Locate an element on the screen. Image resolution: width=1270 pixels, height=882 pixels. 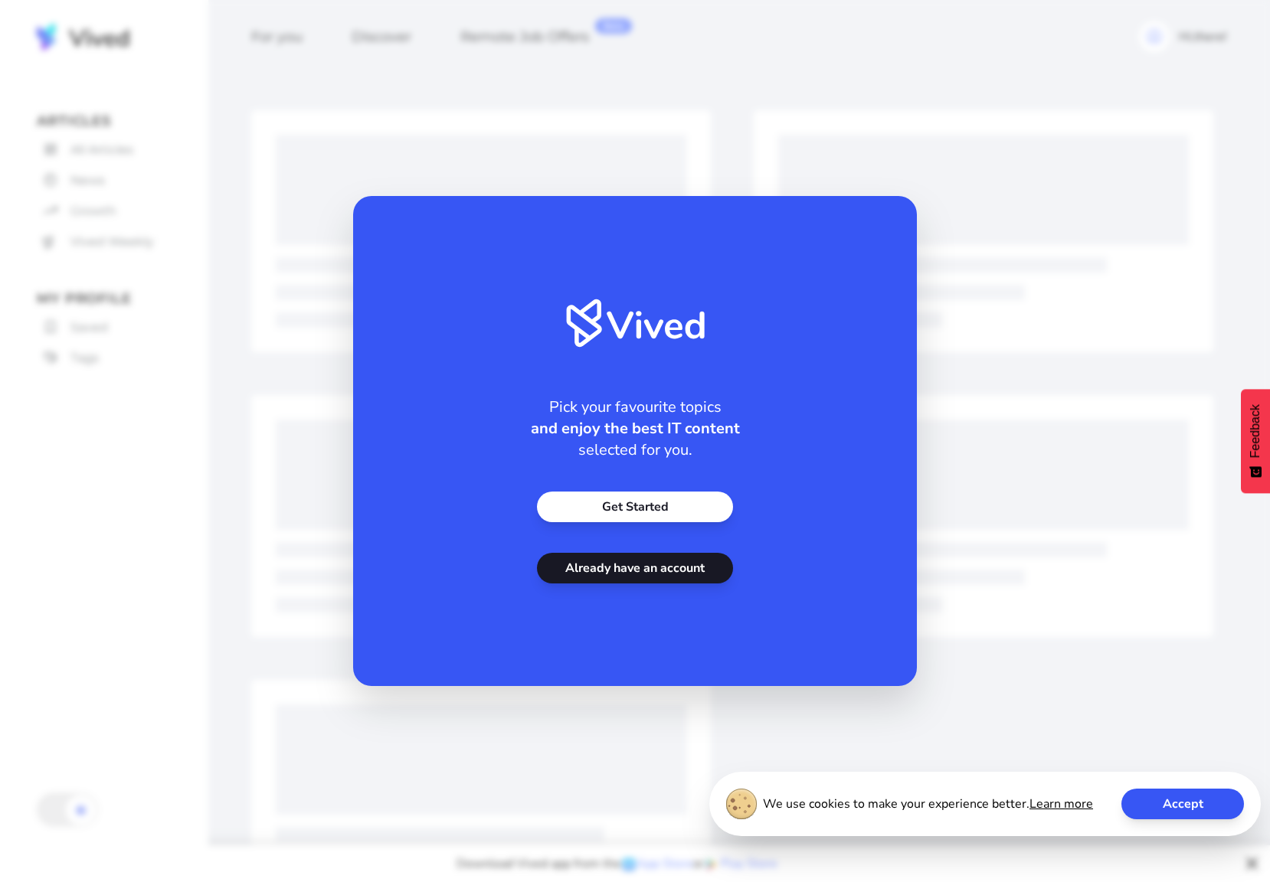
span: Feedback is located at coordinates (1255, 431).